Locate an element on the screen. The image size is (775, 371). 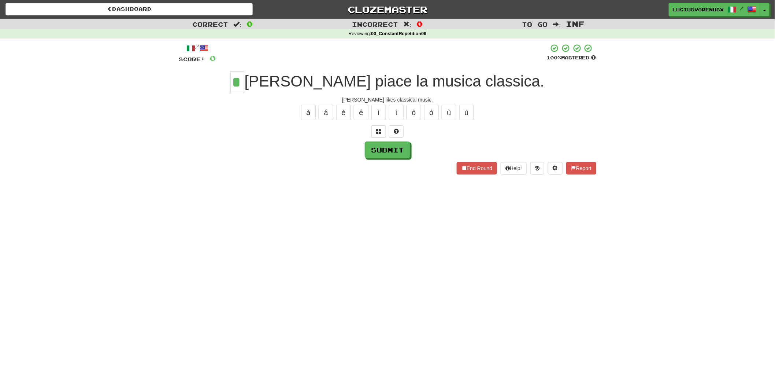
span: Score: is located at coordinates (192, 59).